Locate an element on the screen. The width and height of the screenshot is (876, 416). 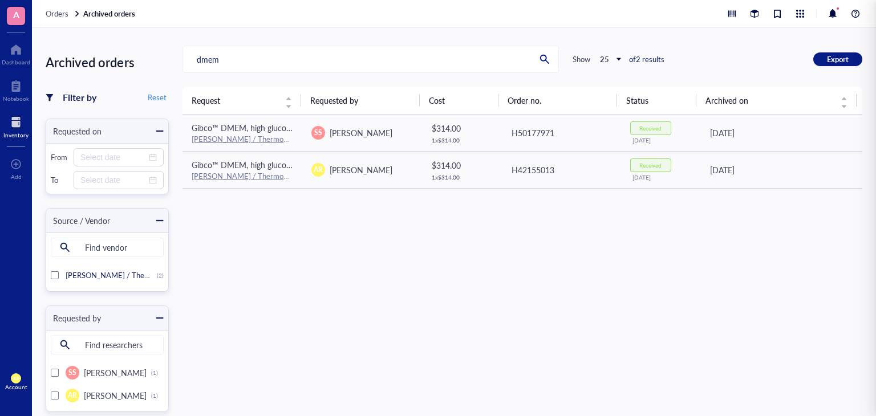
td: H50177971 is located at coordinates (561, 133).